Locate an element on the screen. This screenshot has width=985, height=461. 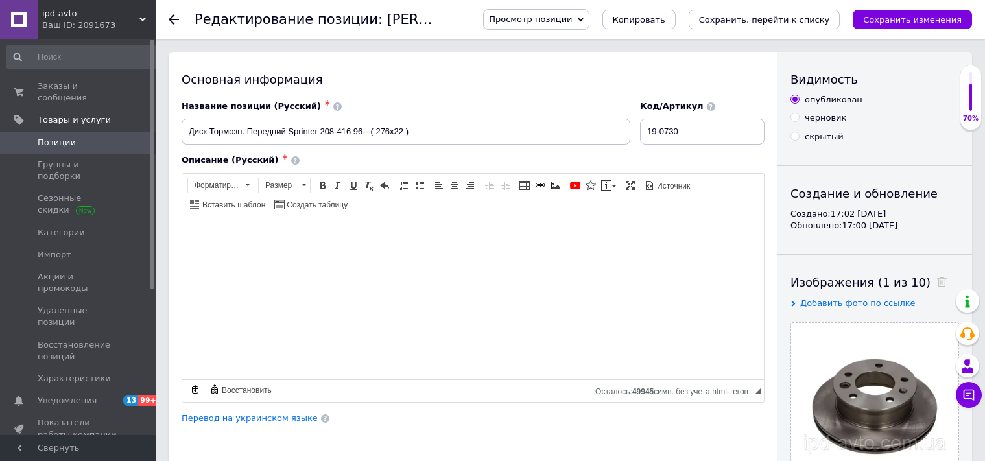
a: Отменить (Ctrl+Z) is located at coordinates (385, 185).